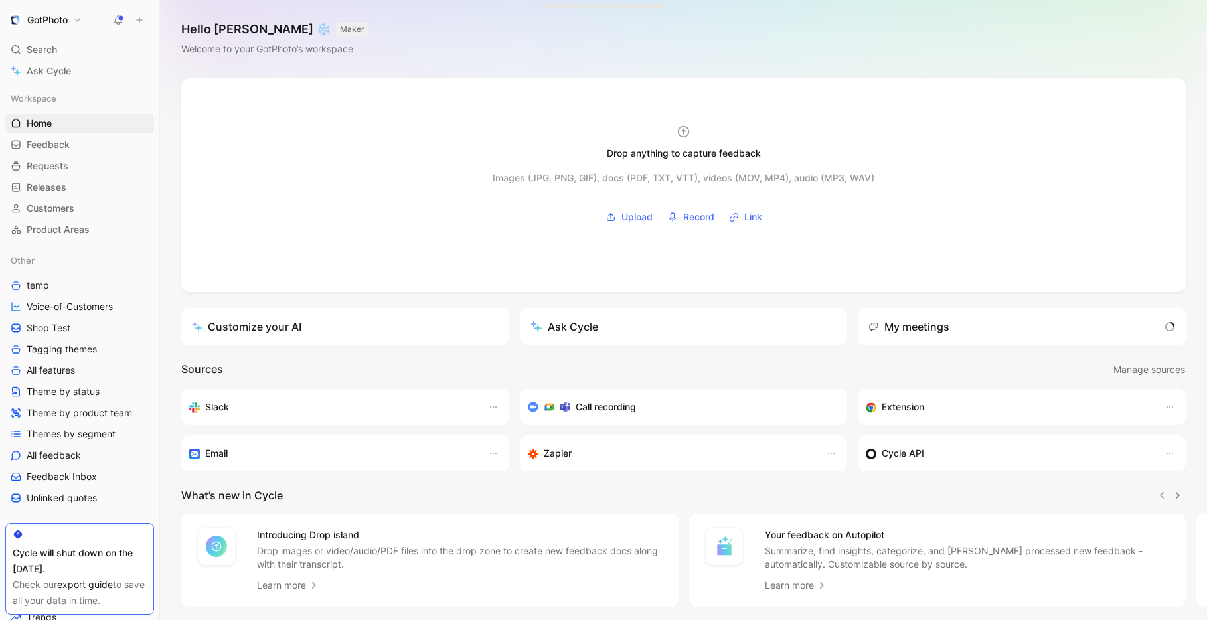 This screenshot has height=620, width=1207. I want to click on h4: Introducing Drop island, so click(460, 535).